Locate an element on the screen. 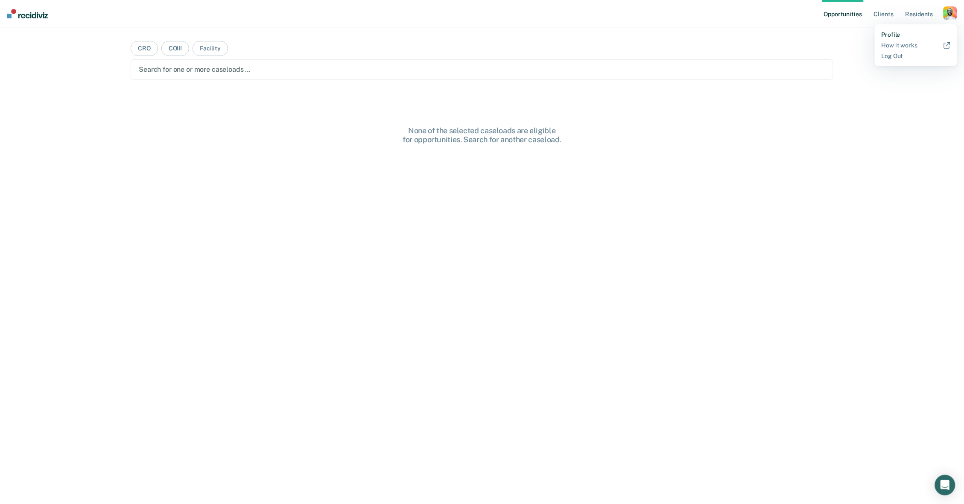 The height and width of the screenshot is (504, 964). button: Facility is located at coordinates (210, 48).